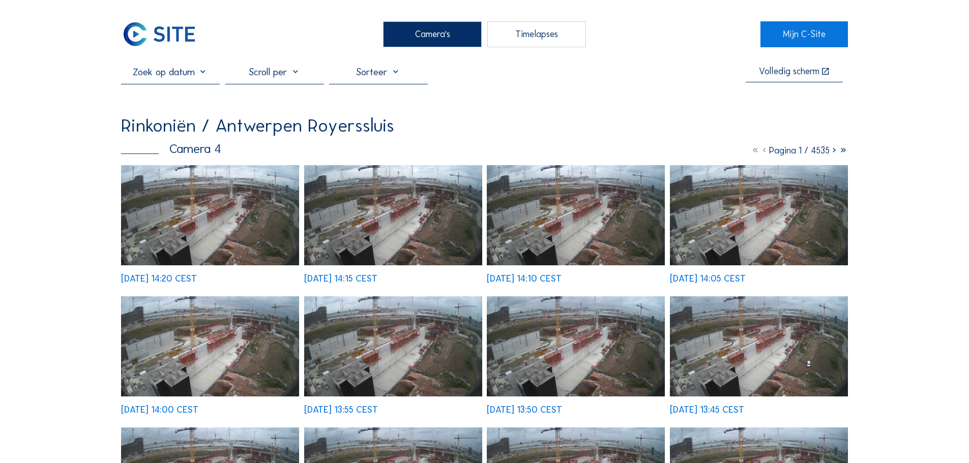 Image resolution: width=969 pixels, height=463 pixels. What do you see at coordinates (759, 346) in the screenshot?
I see `img: image_53627210` at bounding box center [759, 346].